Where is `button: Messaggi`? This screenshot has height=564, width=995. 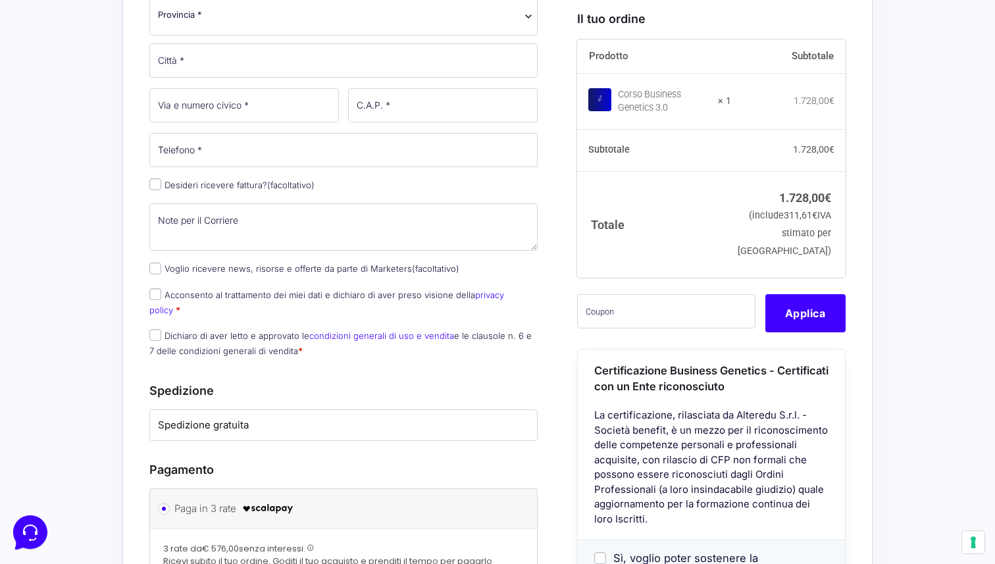
button: Messaggi is located at coordinates (132, 438).